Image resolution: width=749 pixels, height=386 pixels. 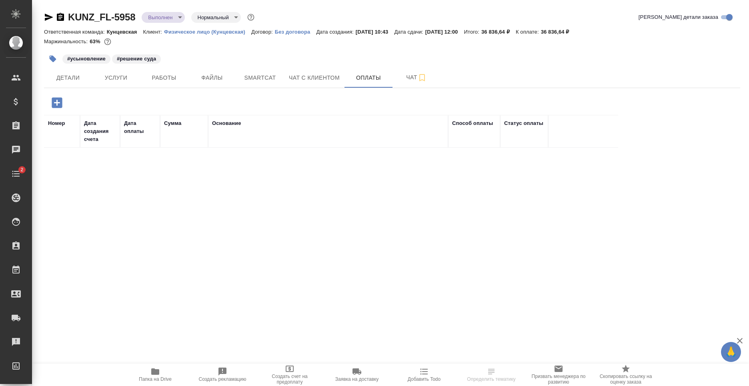 What do you see at coordinates (96, 41) in the screenshot?
I see `p: 63%` at bounding box center [96, 41].